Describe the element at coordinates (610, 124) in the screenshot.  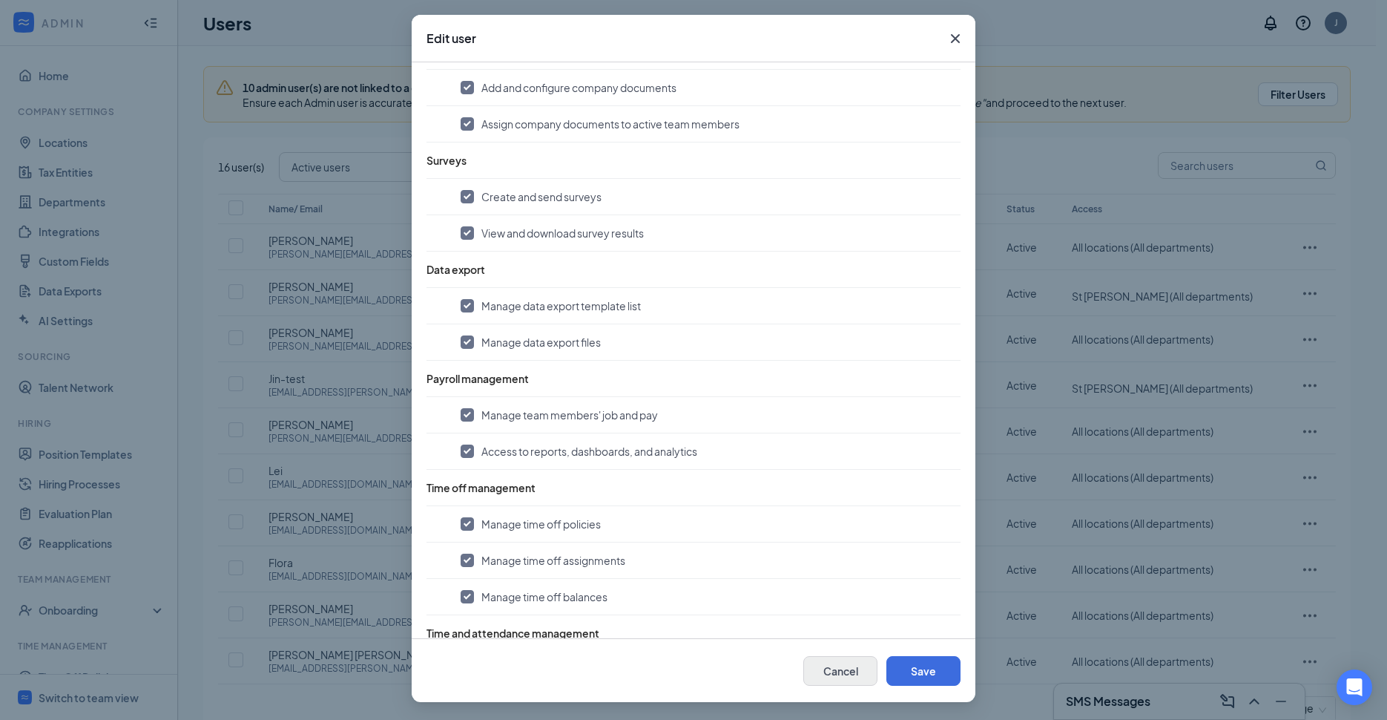
I see `span: Assign company documents to active team members` at that location.